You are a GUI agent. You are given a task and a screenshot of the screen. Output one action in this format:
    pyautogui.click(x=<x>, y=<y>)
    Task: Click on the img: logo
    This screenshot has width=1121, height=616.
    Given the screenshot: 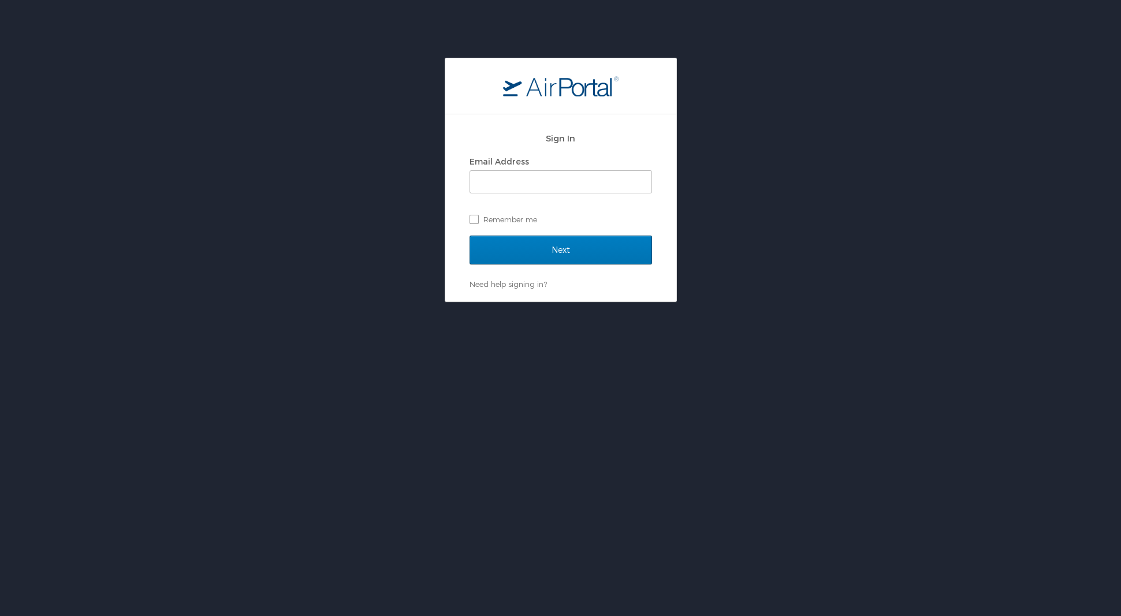 What is the action you would take?
    pyautogui.click(x=561, y=86)
    